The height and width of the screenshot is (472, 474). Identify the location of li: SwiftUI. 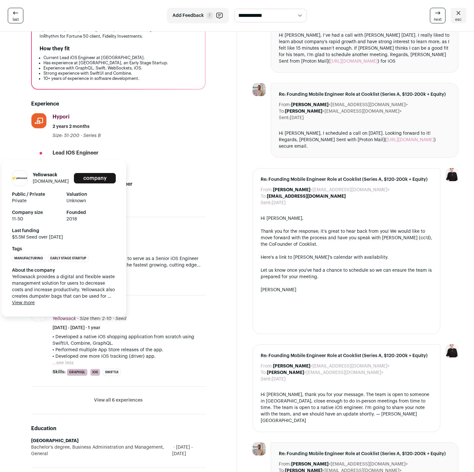
(112, 372).